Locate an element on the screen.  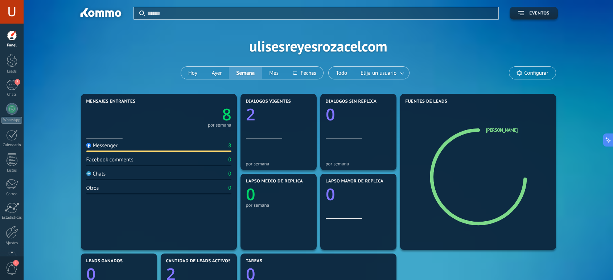
button: Ayer is located at coordinates (217, 73).